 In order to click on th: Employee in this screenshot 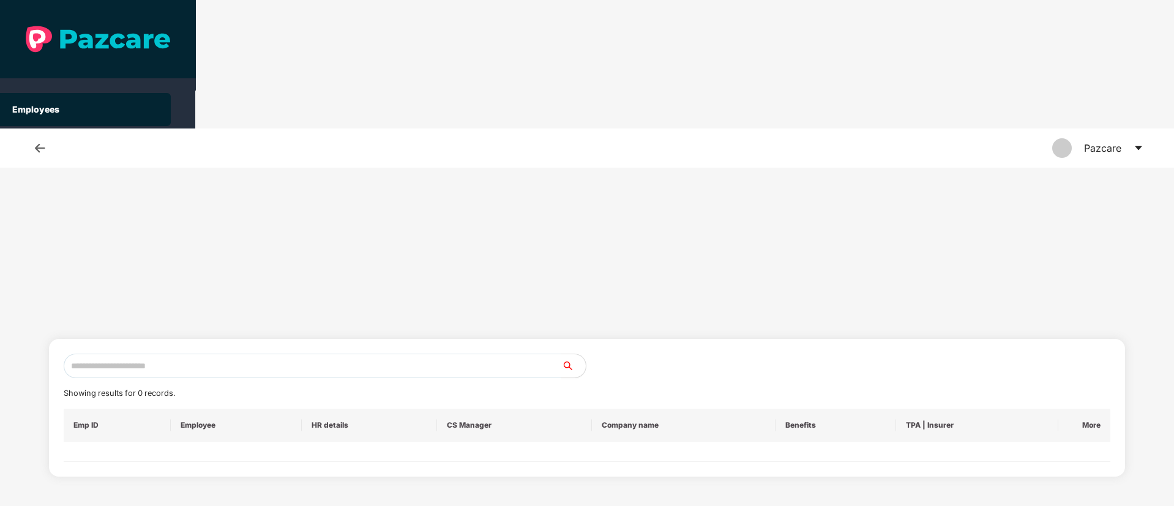, I will do `click(236, 425)`.